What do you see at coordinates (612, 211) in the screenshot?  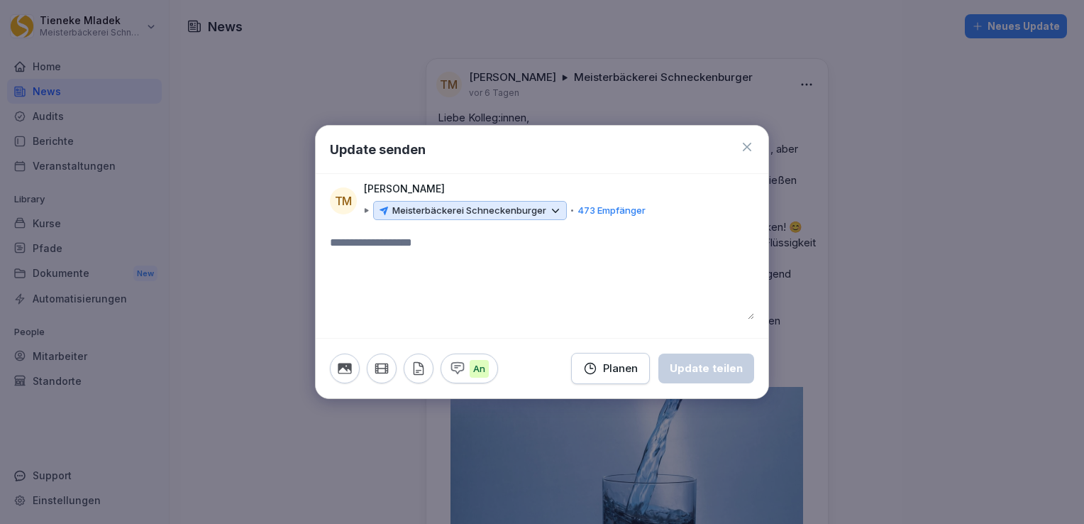 I see `p: 473 Empfänger` at bounding box center [612, 211].